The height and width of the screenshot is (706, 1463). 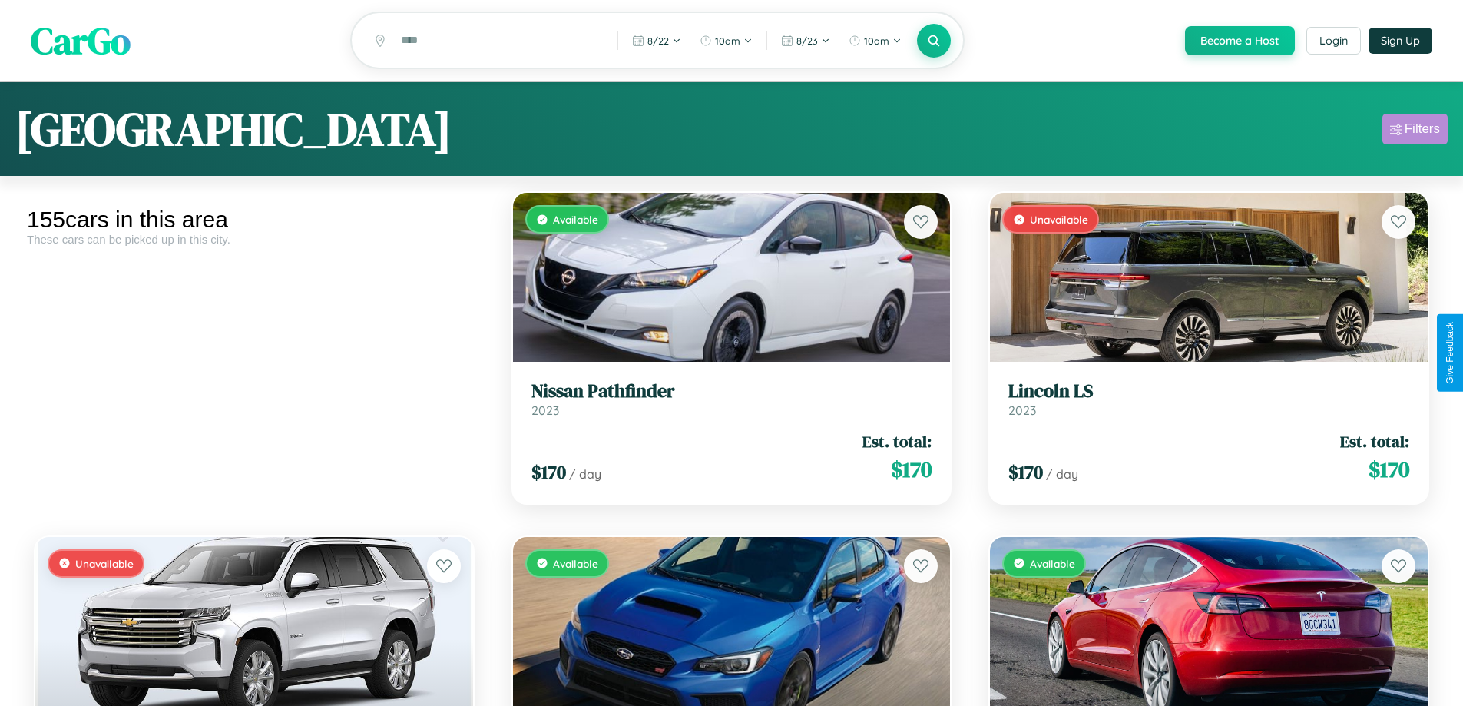 I want to click on div: These cars can be picked up in this city., so click(x=254, y=239).